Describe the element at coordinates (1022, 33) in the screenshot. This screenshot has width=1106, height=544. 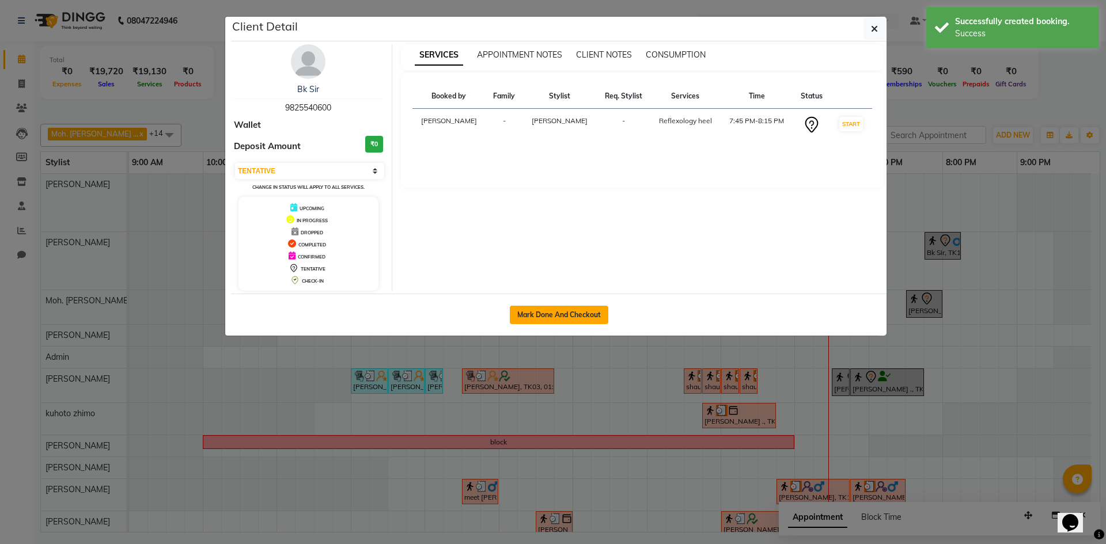
I see `div: Success` at that location.